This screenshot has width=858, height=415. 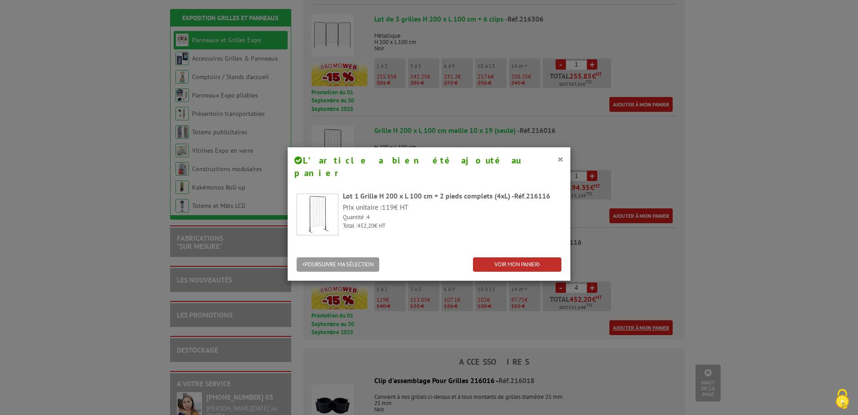 What do you see at coordinates (532, 196) in the screenshot?
I see `span: Réf.216116` at bounding box center [532, 196].